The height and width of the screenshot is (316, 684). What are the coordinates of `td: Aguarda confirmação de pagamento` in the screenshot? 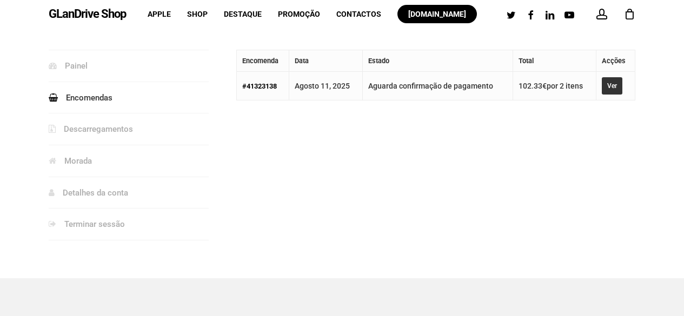 It's located at (437, 86).